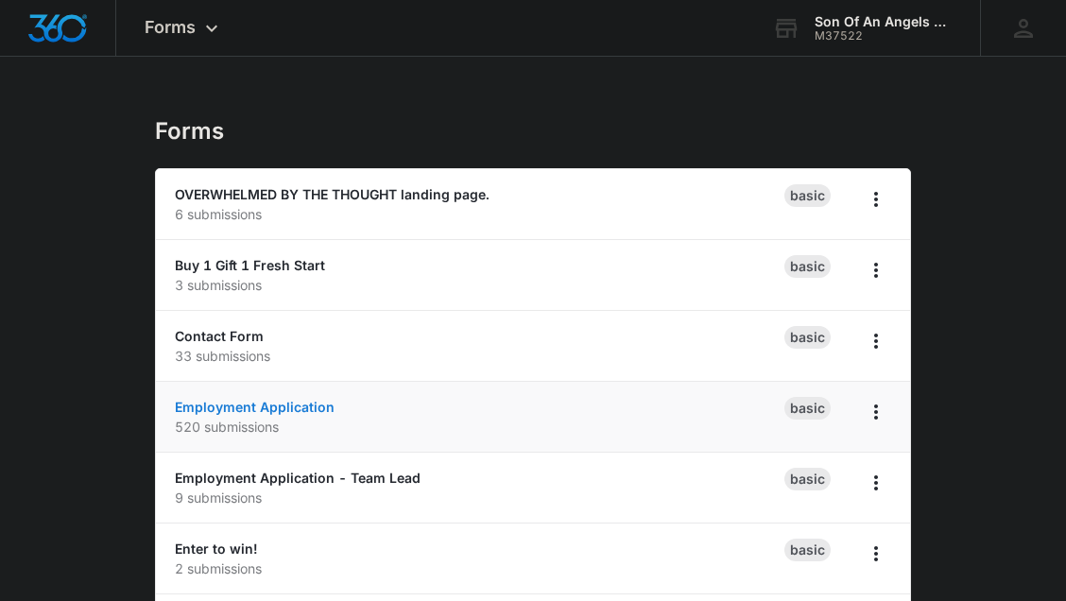 The width and height of the screenshot is (1066, 601). What do you see at coordinates (332, 194) in the screenshot?
I see `a: OVERWHELMED BY THE THOUGHT landing page.` at bounding box center [332, 194].